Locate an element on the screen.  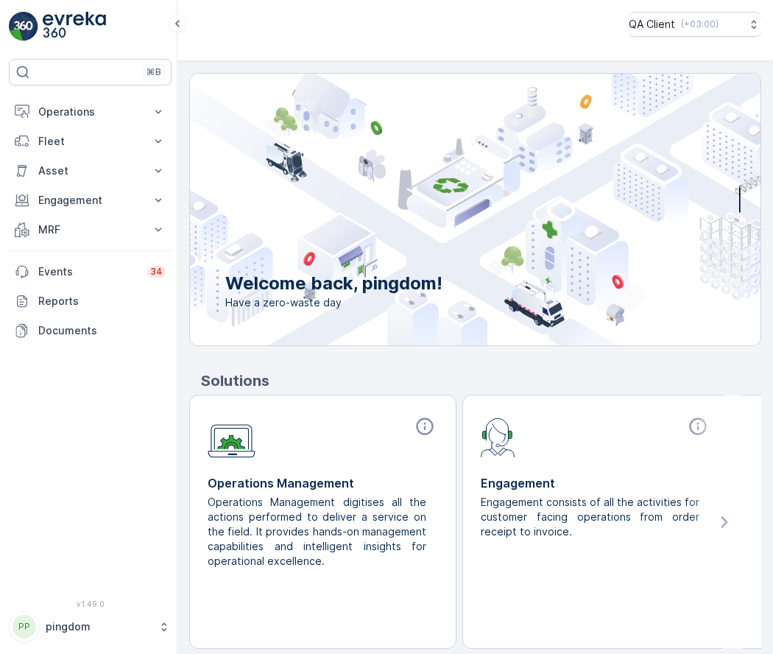
p: Events is located at coordinates (88, 272).